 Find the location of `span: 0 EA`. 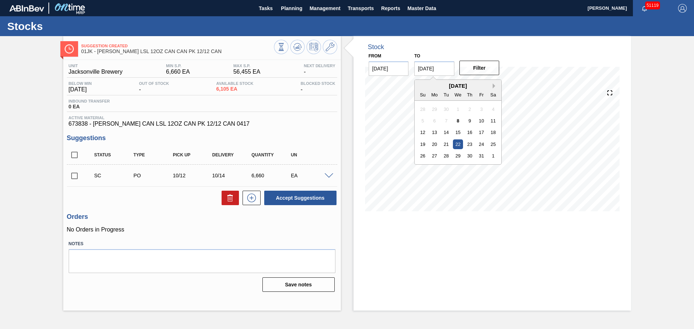

span: 0 EA is located at coordinates (89, 107).